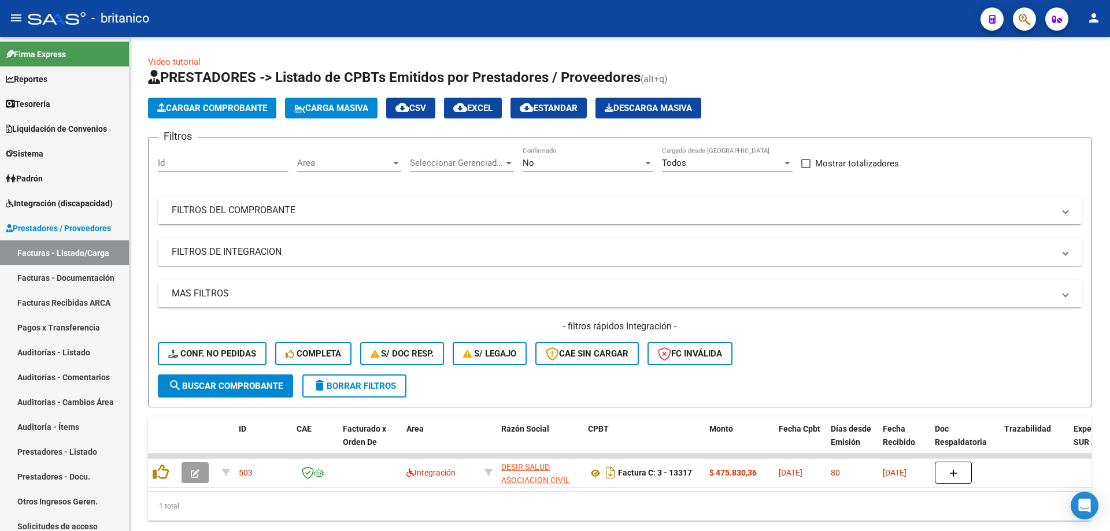 This screenshot has height=531, width=1110. I want to click on datatable-header-cell: Area, so click(440, 442).